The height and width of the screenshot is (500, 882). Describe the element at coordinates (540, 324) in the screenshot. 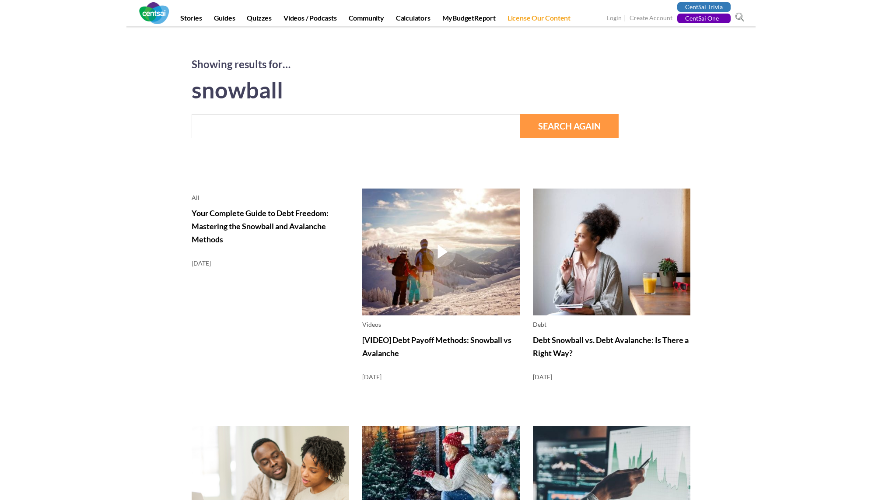

I see `a: Debt` at that location.